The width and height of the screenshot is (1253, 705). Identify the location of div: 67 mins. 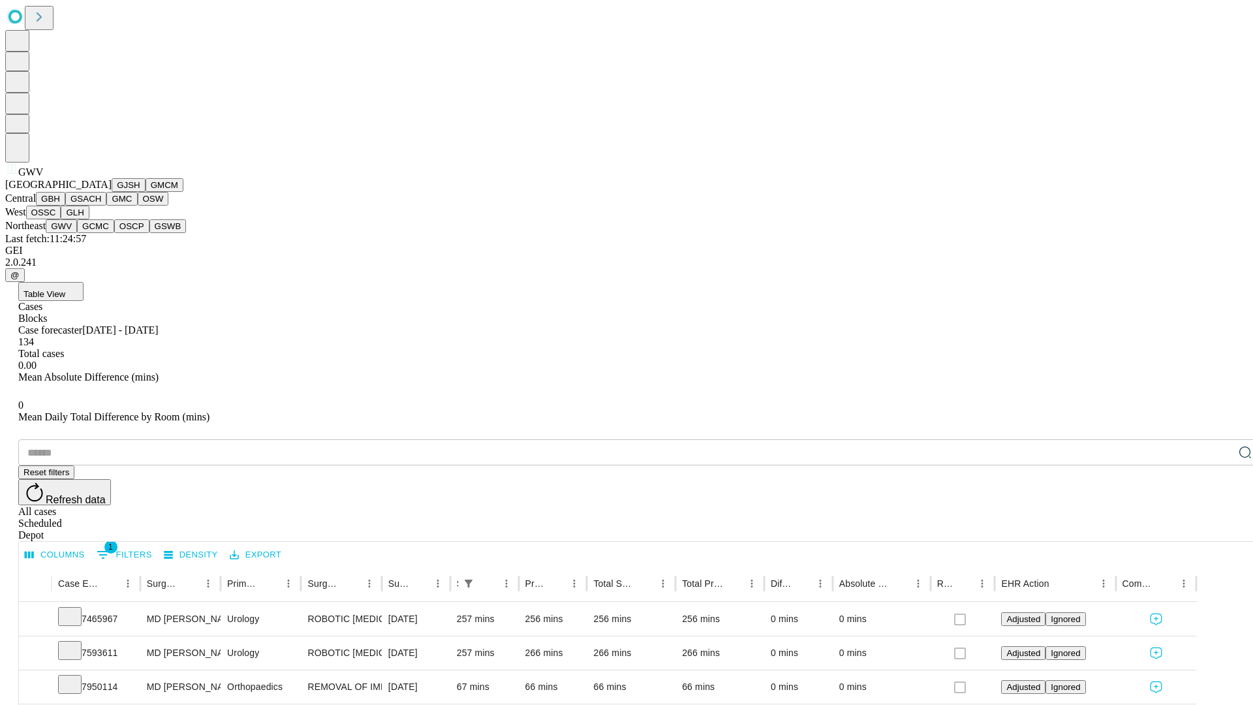
(484, 686).